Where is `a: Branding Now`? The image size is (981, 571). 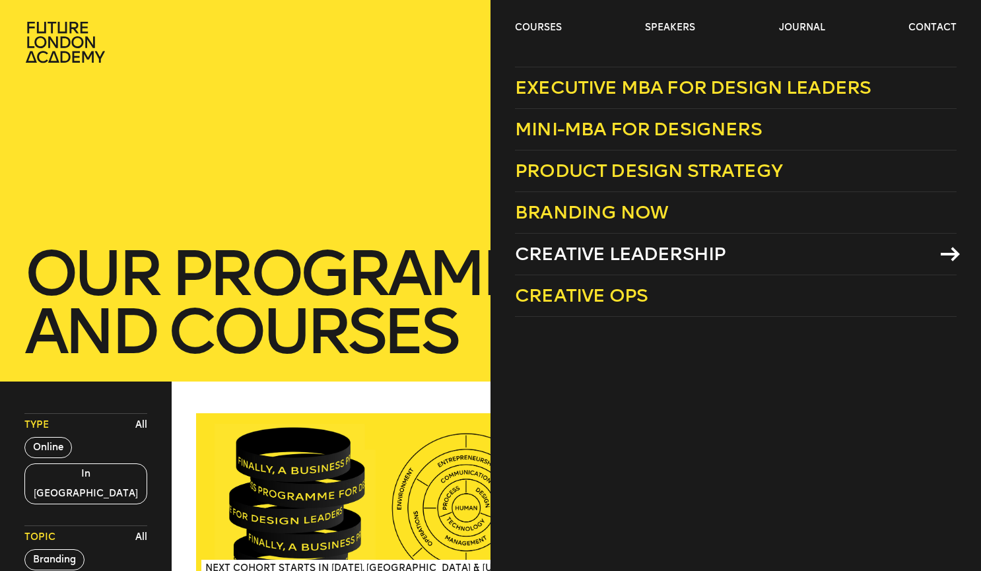
a: Branding Now is located at coordinates (735, 213).